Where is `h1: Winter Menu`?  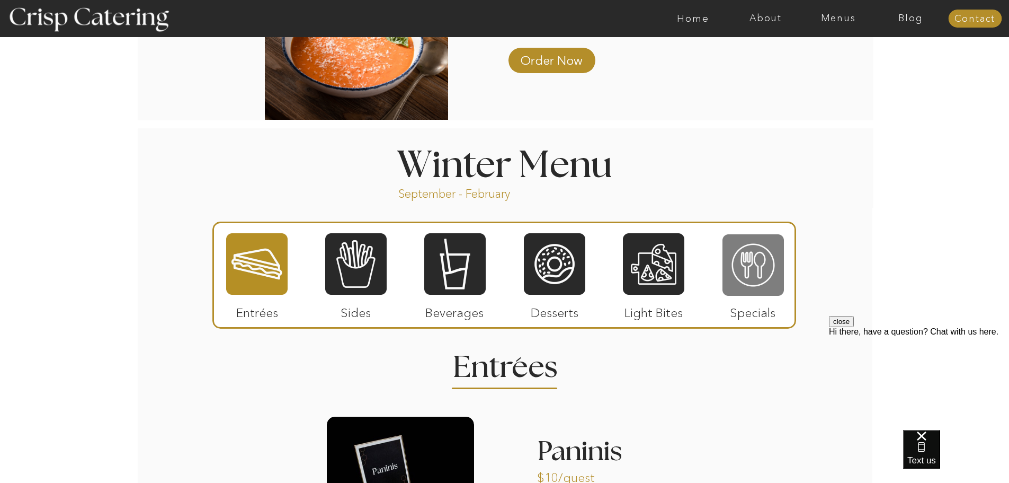
h1: Winter Menu is located at coordinates (505, 163).